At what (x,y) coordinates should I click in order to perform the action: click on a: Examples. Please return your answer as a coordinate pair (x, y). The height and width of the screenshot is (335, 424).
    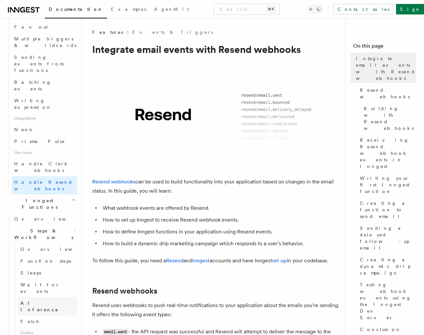
    Looking at the image, I should click on (128, 10).